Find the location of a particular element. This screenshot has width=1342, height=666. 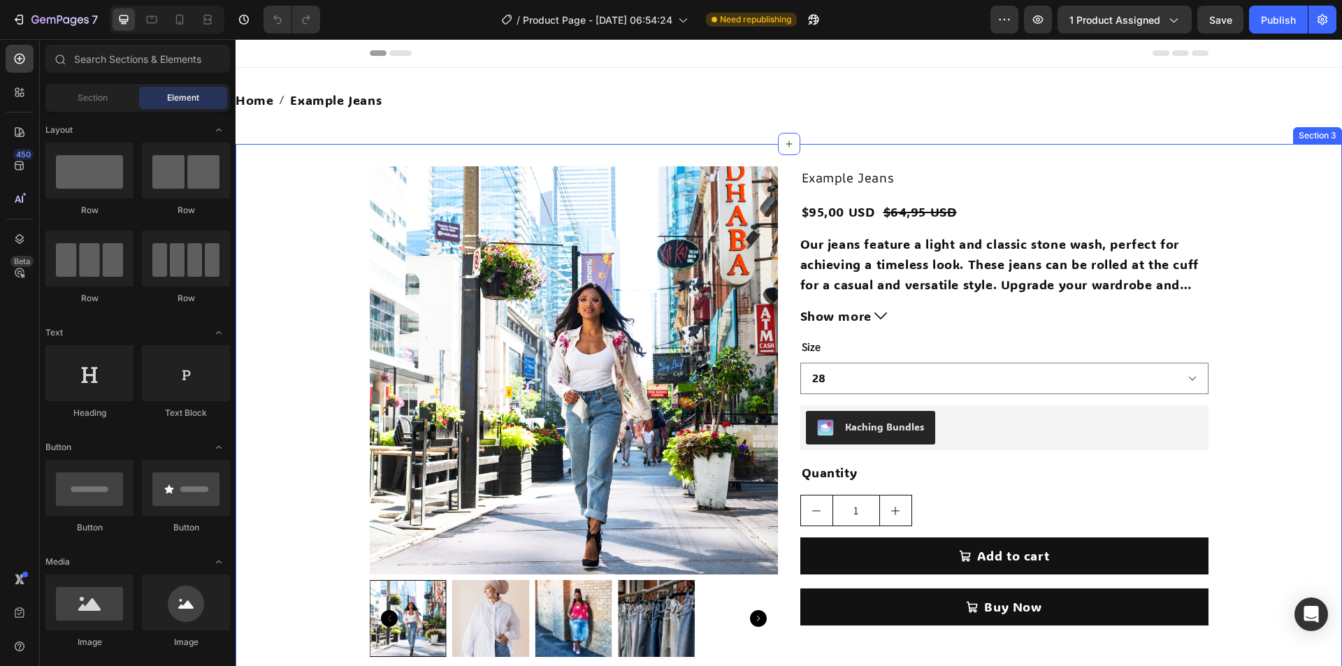

div: Open Intercom Messenger is located at coordinates (1311, 614).